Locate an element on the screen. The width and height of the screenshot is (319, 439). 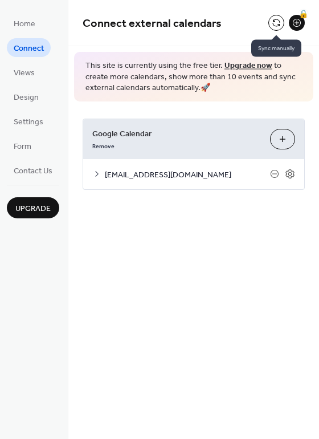
span: Form is located at coordinates (22, 146).